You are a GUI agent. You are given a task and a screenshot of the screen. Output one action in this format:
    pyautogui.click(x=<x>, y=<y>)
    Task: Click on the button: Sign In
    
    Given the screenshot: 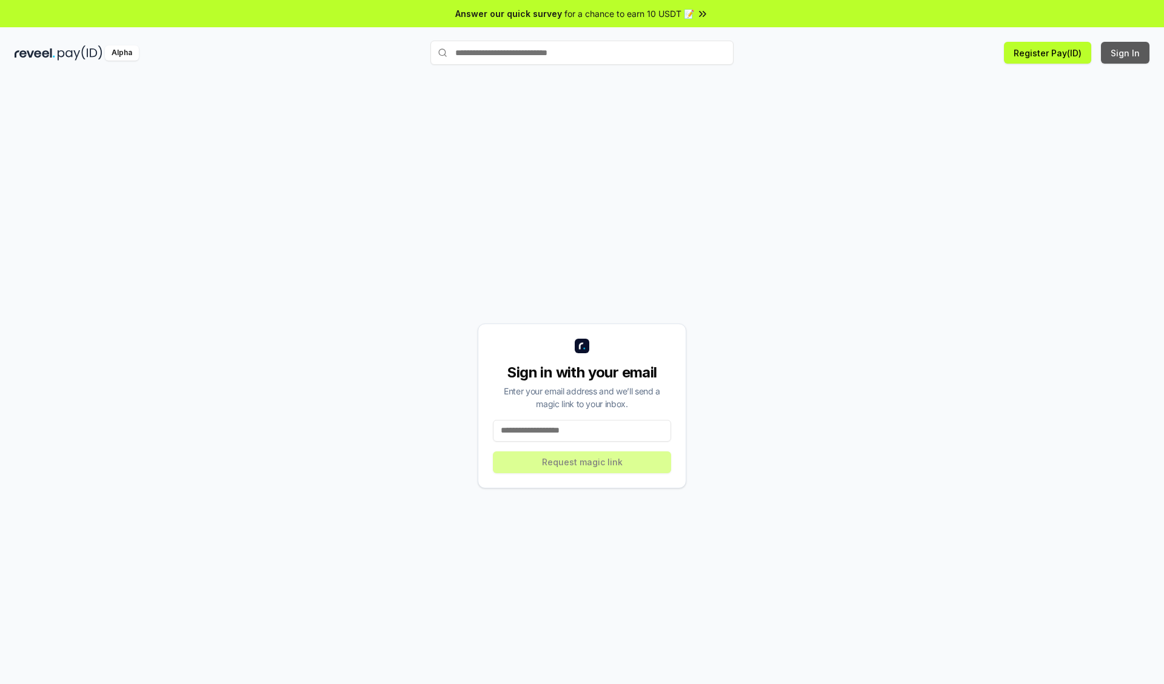 What is the action you would take?
    pyautogui.click(x=1125, y=53)
    